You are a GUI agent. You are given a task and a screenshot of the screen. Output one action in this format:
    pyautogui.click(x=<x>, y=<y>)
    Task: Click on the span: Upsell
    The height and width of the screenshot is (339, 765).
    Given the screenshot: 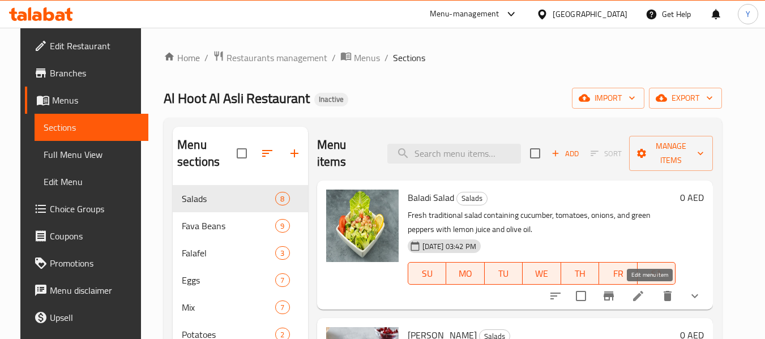 What is the action you would take?
    pyautogui.click(x=95, y=318)
    